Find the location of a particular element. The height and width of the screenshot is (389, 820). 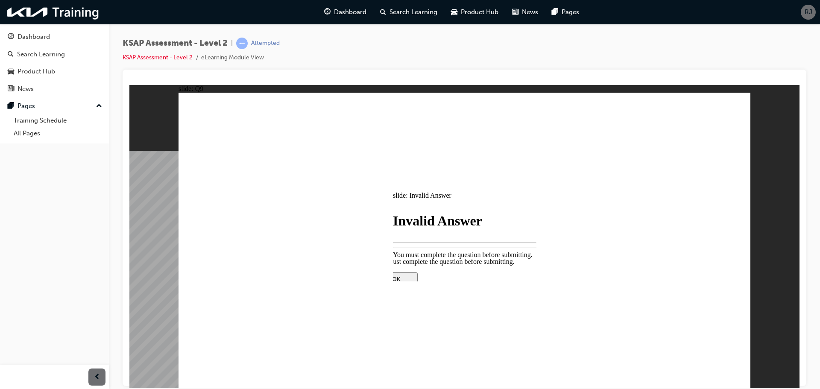

div: Product Hub is located at coordinates (36, 71).